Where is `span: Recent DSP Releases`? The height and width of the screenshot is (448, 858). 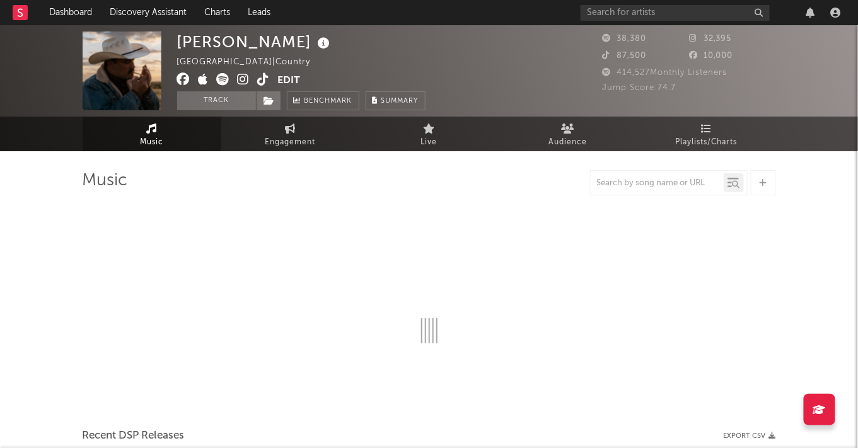 span: Recent DSP Releases is located at coordinates (134, 436).